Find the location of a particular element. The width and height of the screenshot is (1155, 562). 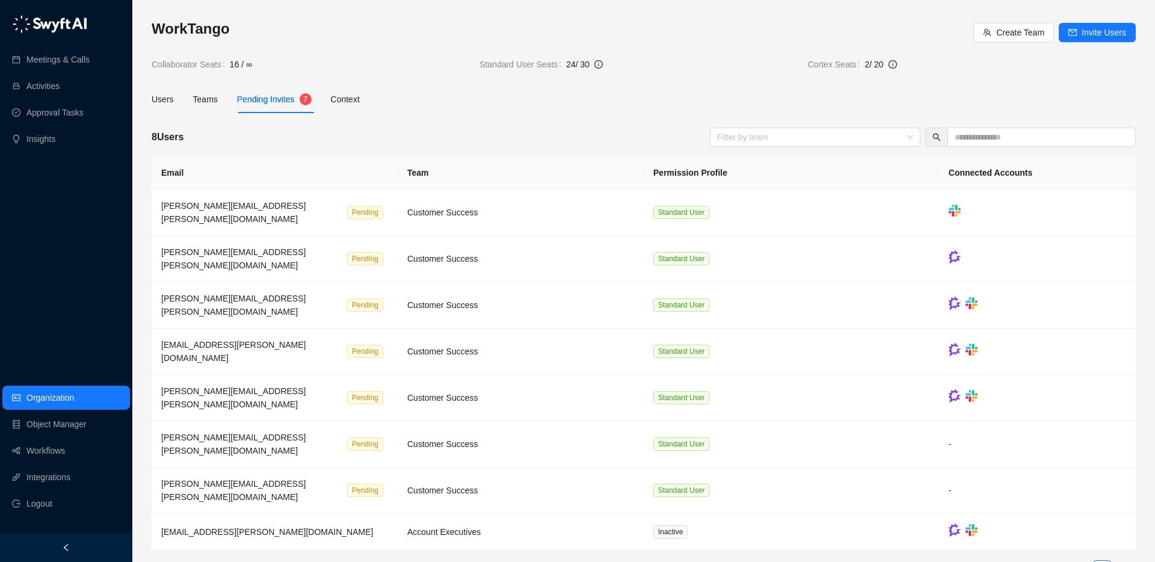

td: Account Executives is located at coordinates (520, 532).